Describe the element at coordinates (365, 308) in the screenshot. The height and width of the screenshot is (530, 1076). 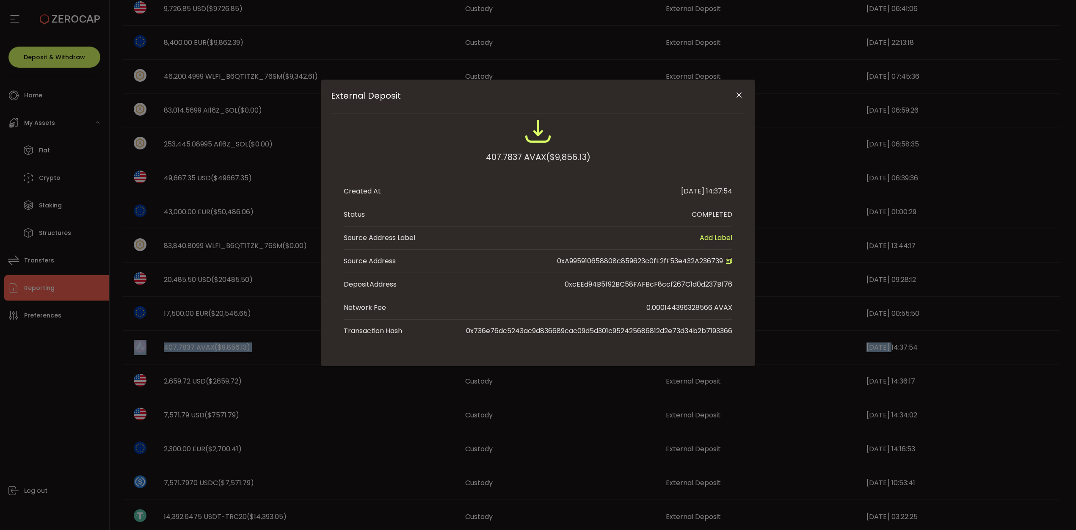
I see `div: Network Fee` at that location.